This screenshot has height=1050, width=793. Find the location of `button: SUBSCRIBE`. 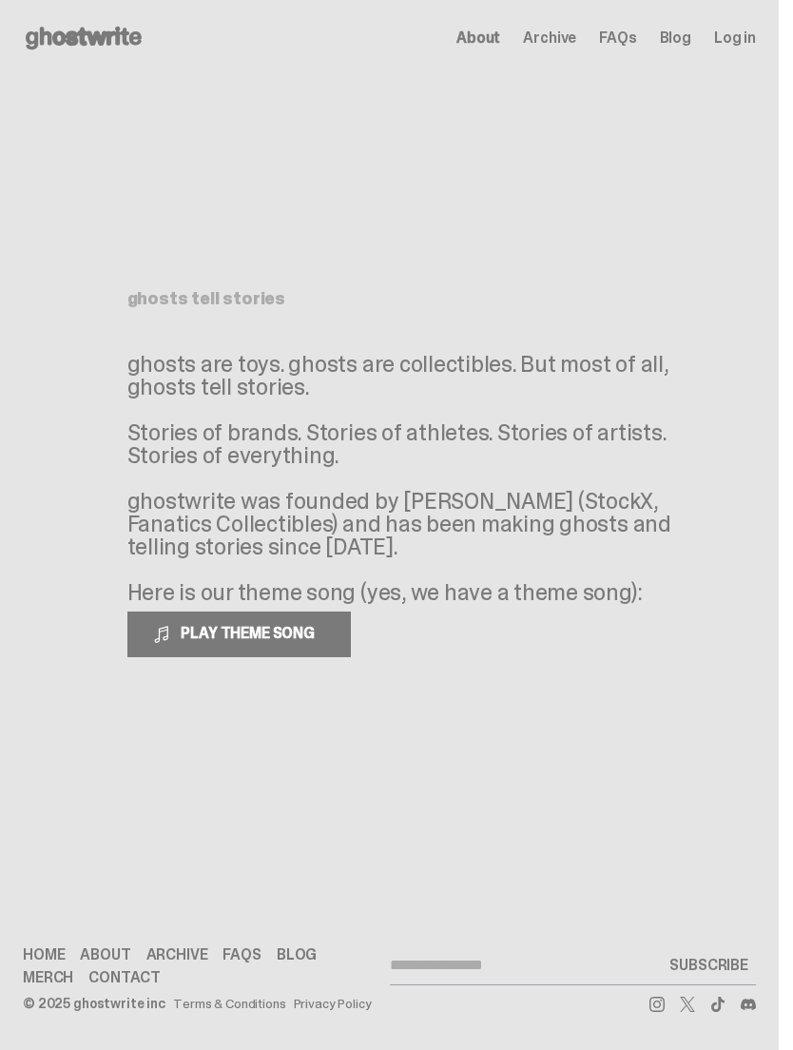

button: SUBSCRIBE is located at coordinates (708, 965).